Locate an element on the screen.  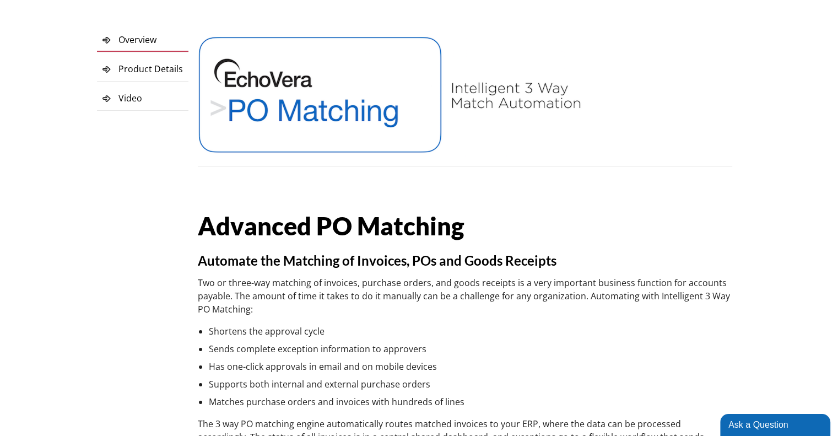
p: Two or three-way matching of invoices, purchase orders, and goods receipts is a very important bu... is located at coordinates (465, 296).